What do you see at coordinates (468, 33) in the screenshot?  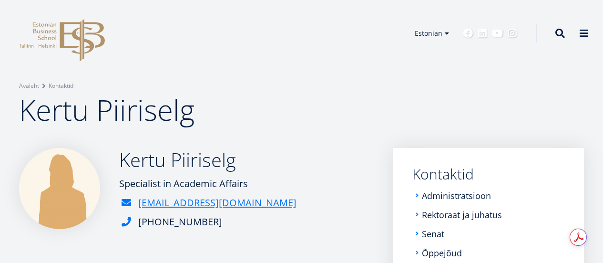 I see `a: Facebook` at bounding box center [468, 33].